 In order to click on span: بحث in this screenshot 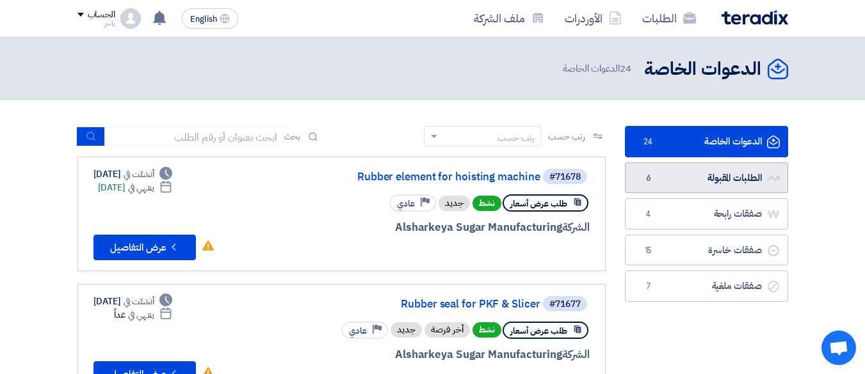, I will do `click(293, 136)`.